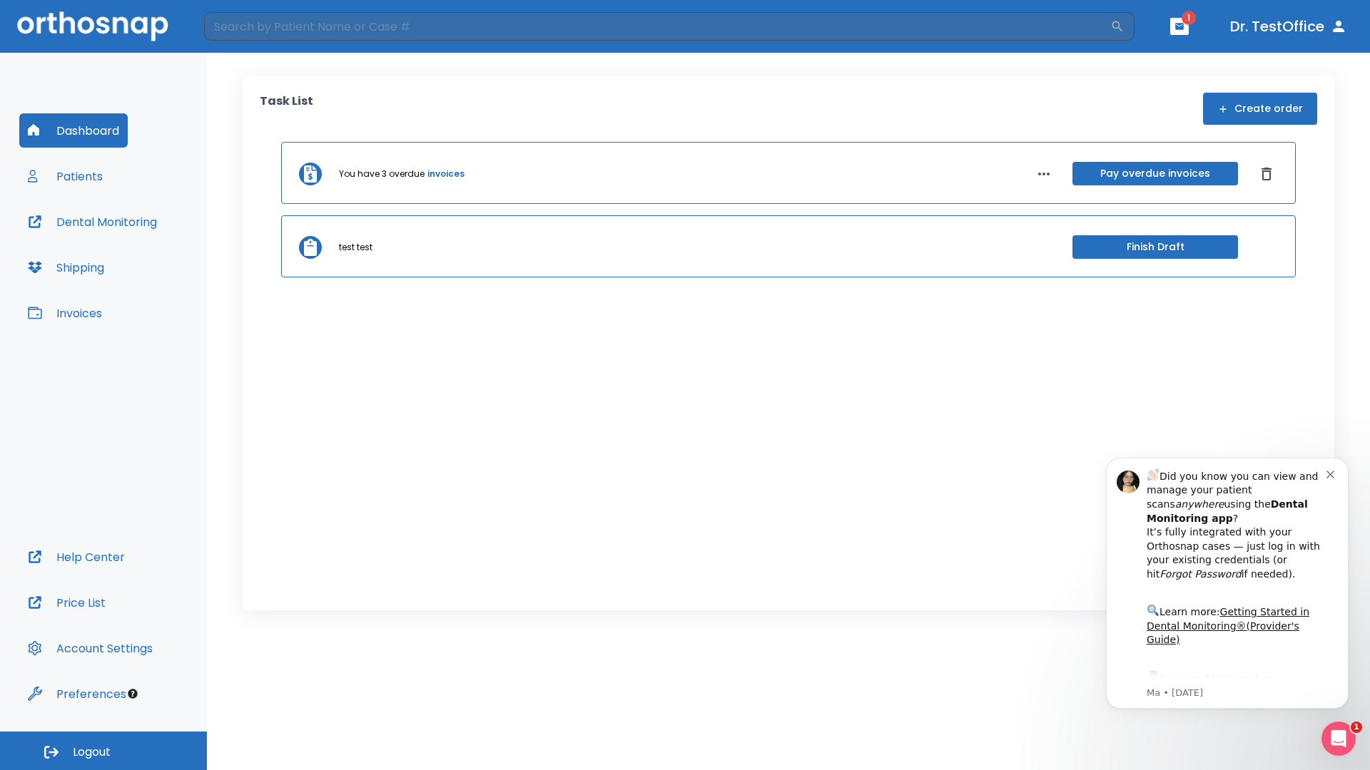 The image size is (1370, 770). I want to click on button: Price List, so click(66, 603).